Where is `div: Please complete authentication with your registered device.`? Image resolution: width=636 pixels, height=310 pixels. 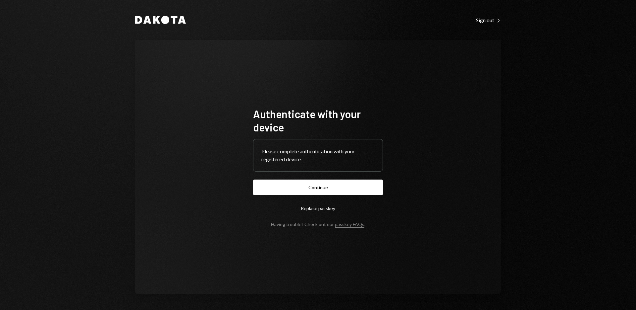
div: Please complete authentication with your registered device. is located at coordinates (318, 155).